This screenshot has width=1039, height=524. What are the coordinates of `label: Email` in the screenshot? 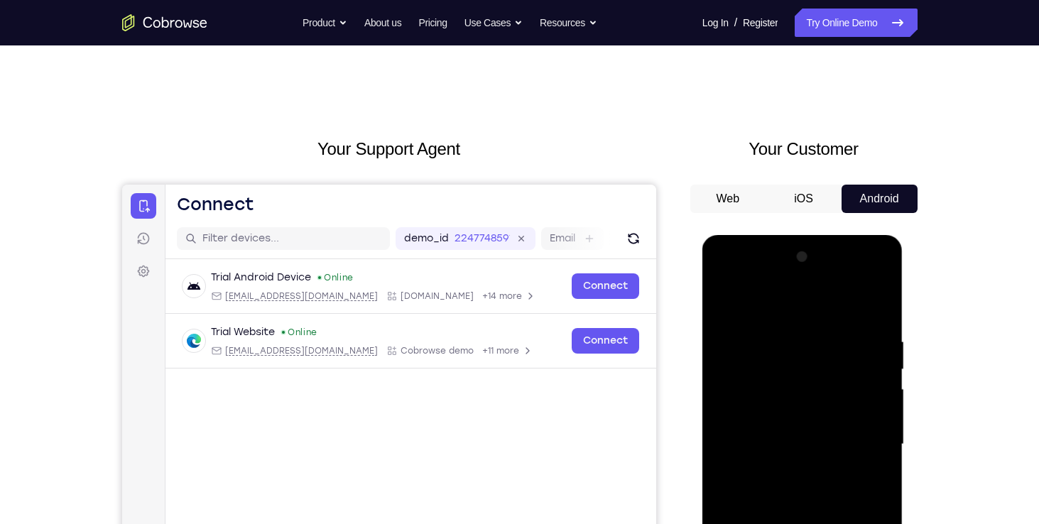 It's located at (440, 54).